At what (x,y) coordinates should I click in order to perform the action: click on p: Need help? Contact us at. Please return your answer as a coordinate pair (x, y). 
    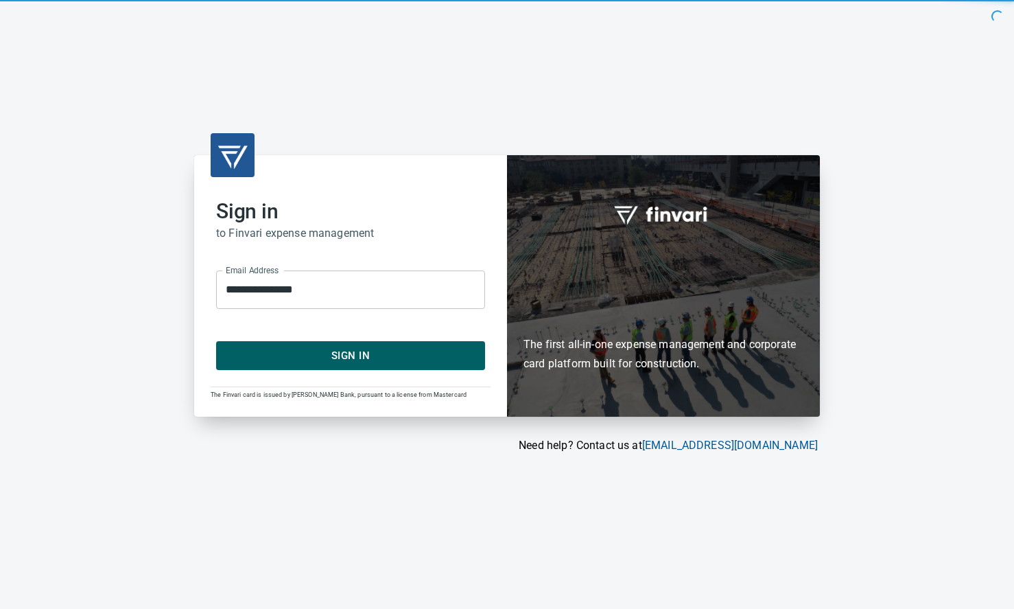
    Looking at the image, I should click on (506, 445).